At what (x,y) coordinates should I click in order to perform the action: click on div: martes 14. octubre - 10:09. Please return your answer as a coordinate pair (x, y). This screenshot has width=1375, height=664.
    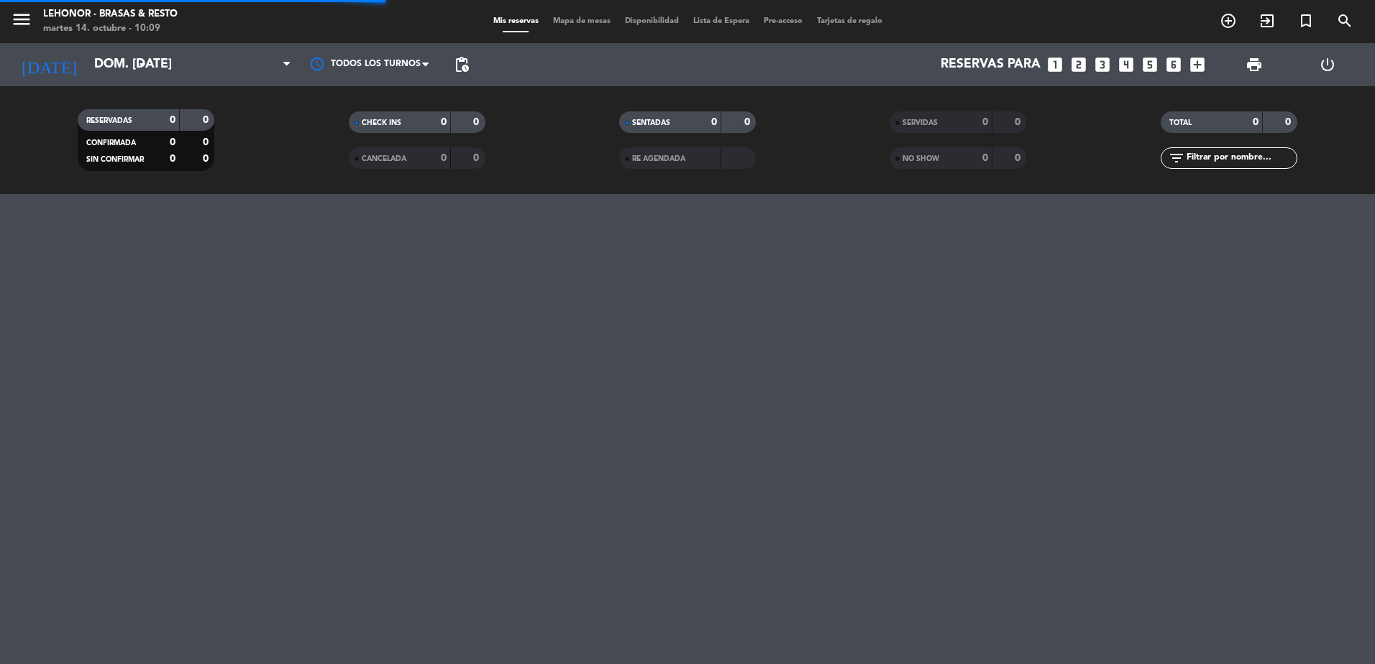
    Looking at the image, I should click on (110, 29).